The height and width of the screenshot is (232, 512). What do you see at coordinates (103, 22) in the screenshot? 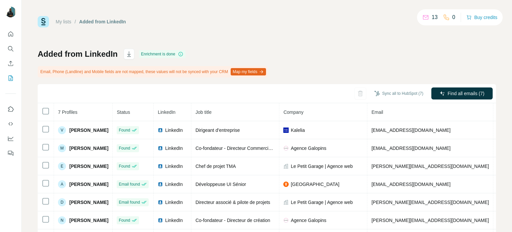
I see `div: Added from LinkedIn` at bounding box center [103, 22].